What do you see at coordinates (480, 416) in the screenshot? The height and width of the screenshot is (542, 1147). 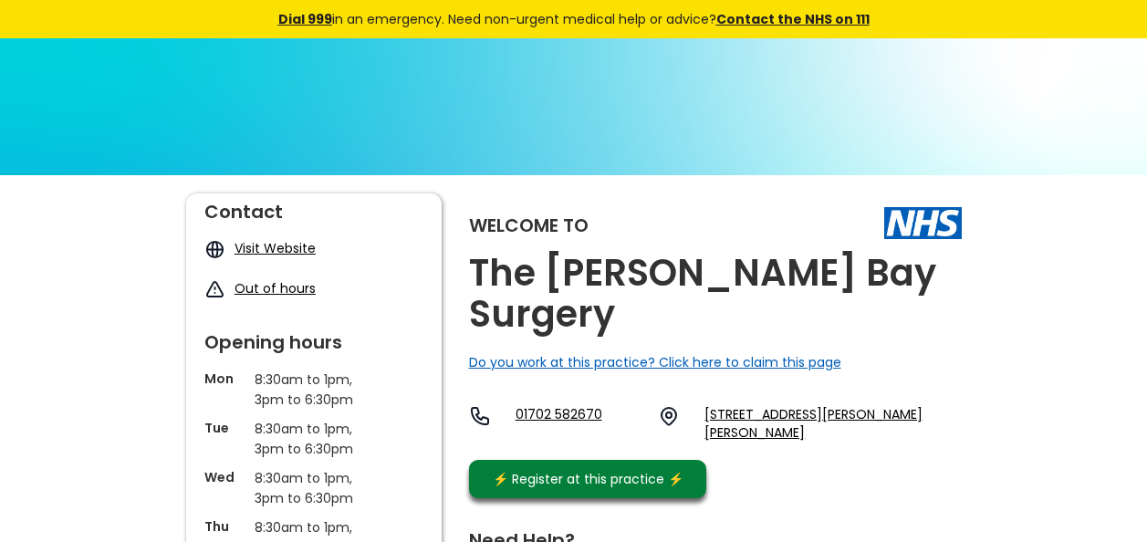 I see `img: telephone icon` at bounding box center [480, 416].